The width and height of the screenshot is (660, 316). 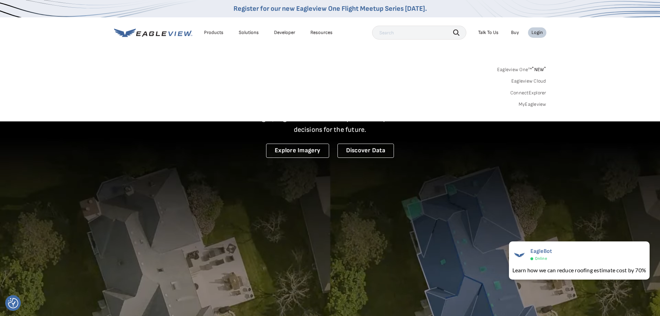 I want to click on a: Developer, so click(x=285, y=33).